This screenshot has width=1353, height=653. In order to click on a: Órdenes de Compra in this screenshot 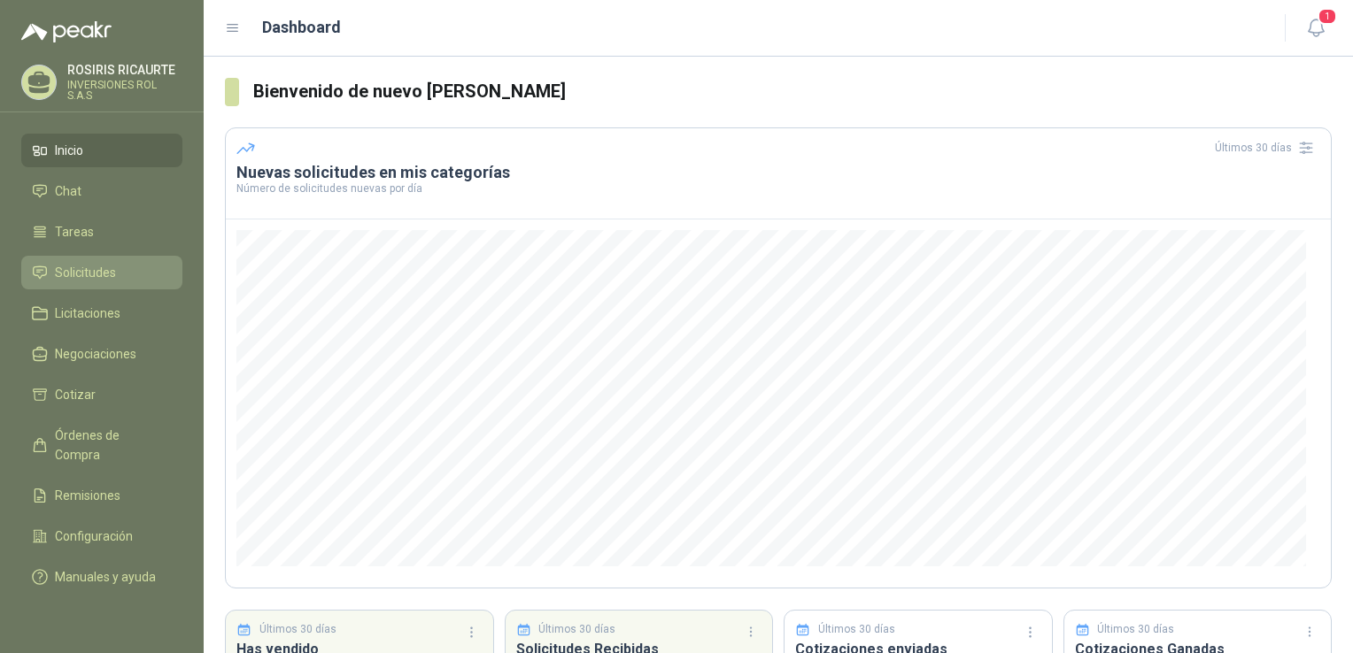, I will do `click(102, 445)`.